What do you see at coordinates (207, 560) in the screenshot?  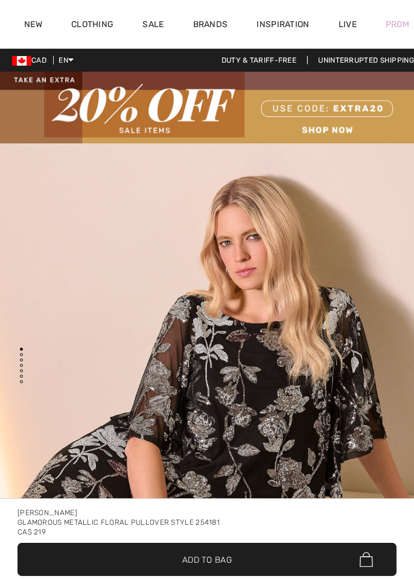 I see `span: Add to Bag` at bounding box center [207, 560].